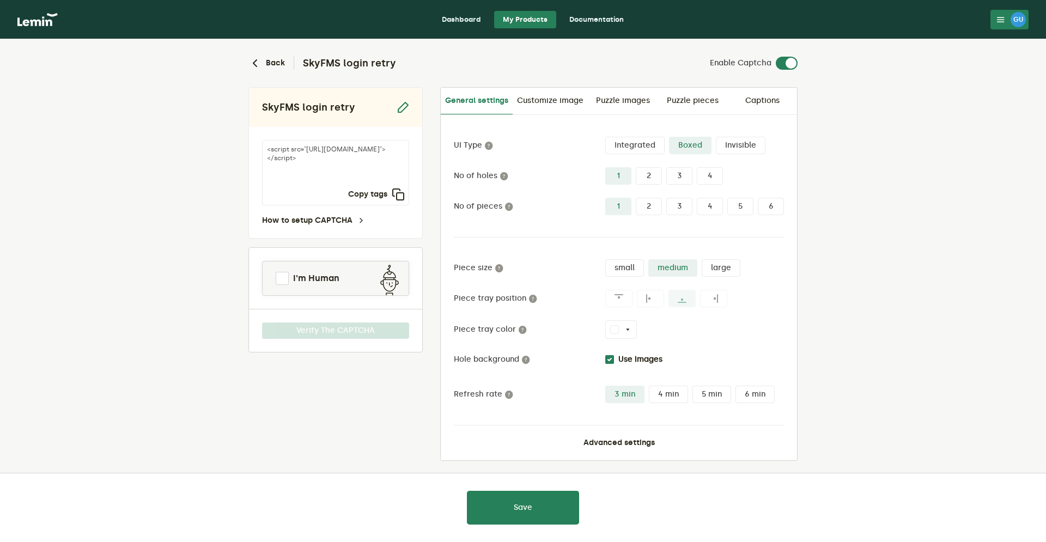  What do you see at coordinates (529, 330) in the screenshot?
I see `label: Piece tray color` at bounding box center [529, 330].